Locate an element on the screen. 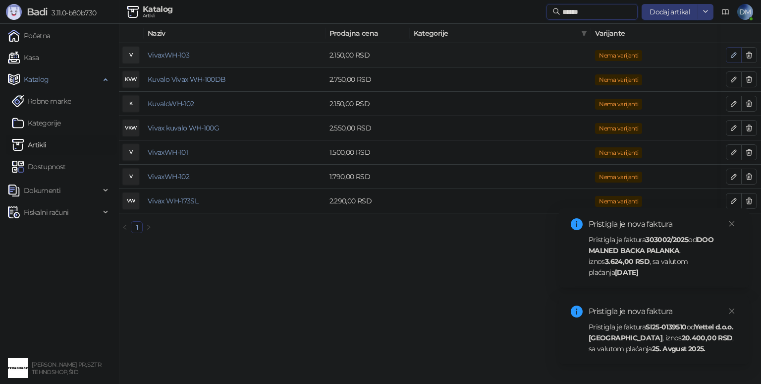 The width and height of the screenshot is (761, 384). td: VivaxWH-102 is located at coordinates (234, 176).